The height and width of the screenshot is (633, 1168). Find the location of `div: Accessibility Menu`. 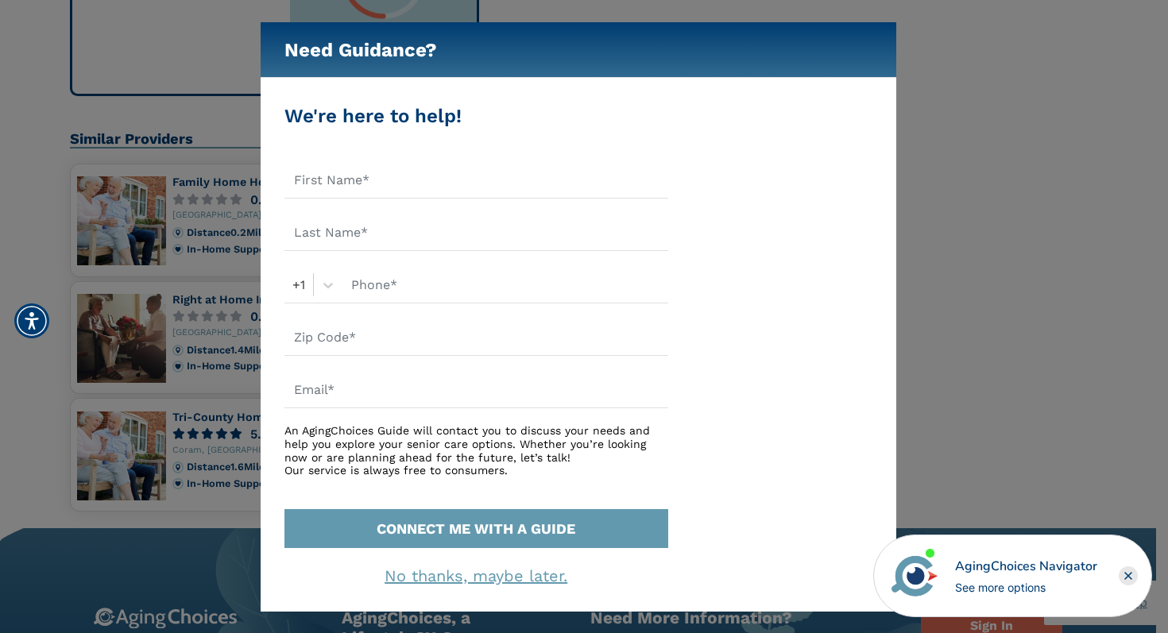

div: Accessibility Menu is located at coordinates (32, 321).